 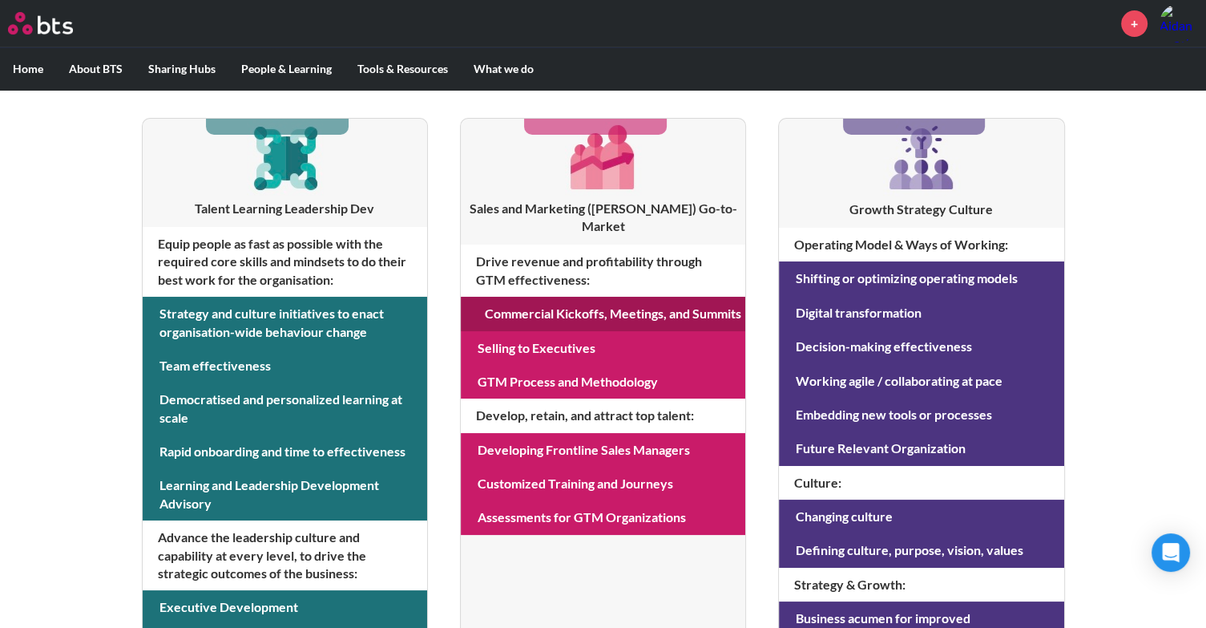 What do you see at coordinates (1179, 23) in the screenshot?
I see `a: Profile` at bounding box center [1179, 23].